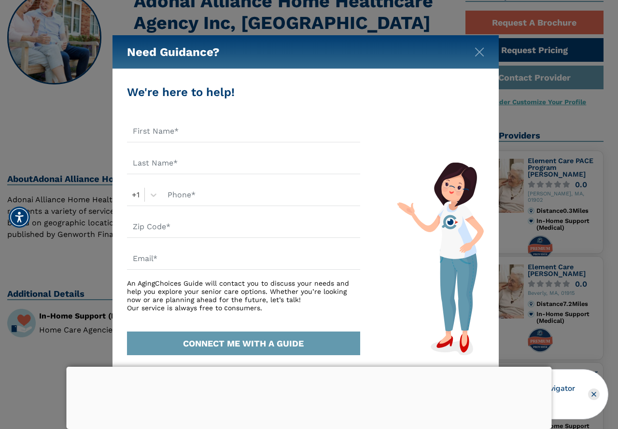 The image size is (618, 429). I want to click on input: Last Name*, so click(243, 163).